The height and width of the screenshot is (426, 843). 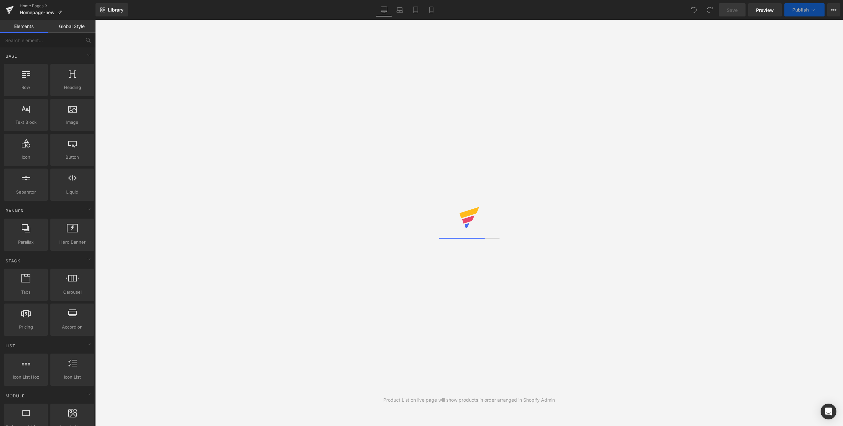 What do you see at coordinates (432, 10) in the screenshot?
I see `a: Mobile` at bounding box center [432, 10].